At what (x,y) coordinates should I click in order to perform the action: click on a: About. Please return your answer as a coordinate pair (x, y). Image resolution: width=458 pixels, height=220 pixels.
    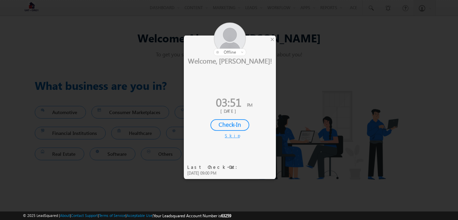
    Looking at the image, I should click on (65, 215).